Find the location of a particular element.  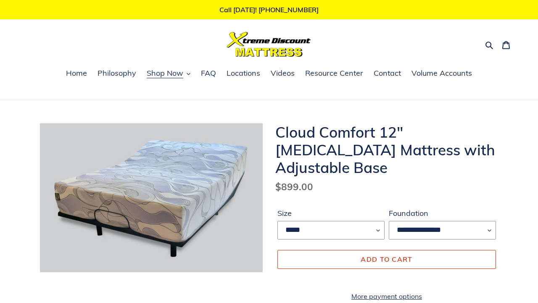

img: cloud comfort hybrid with adjustable base is located at coordinates (151, 197).